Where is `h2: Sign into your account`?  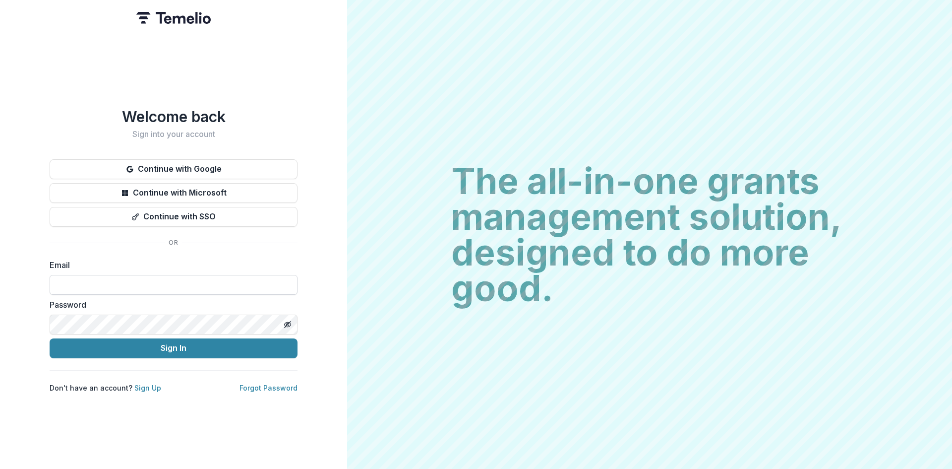
h2: Sign into your account is located at coordinates (174, 134).